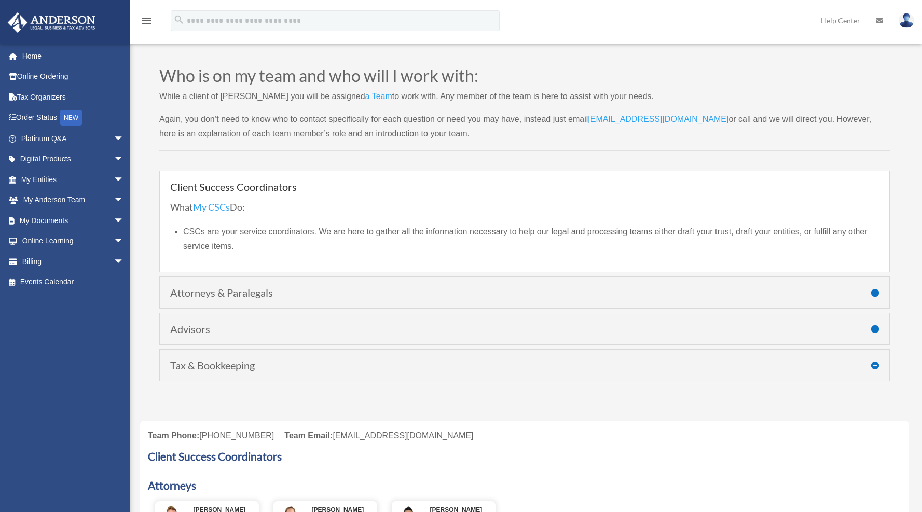 This screenshot has width=922, height=512. I want to click on a: My CSCs, so click(211, 210).